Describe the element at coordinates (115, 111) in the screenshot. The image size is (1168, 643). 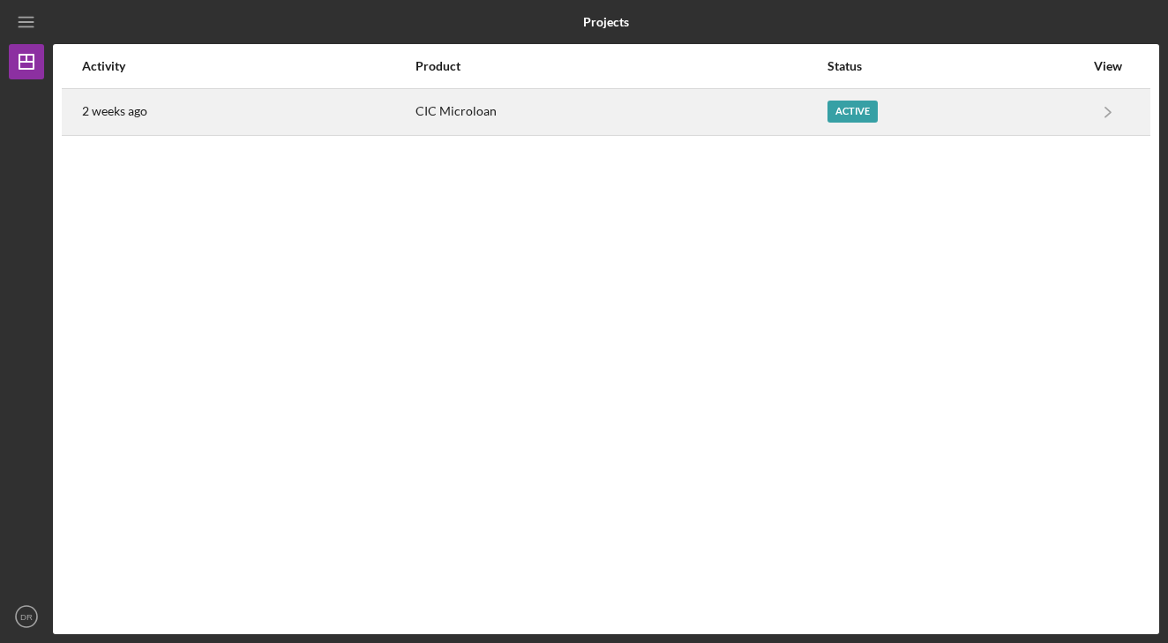
I see `time: 2025-09-16 12:28` at that location.